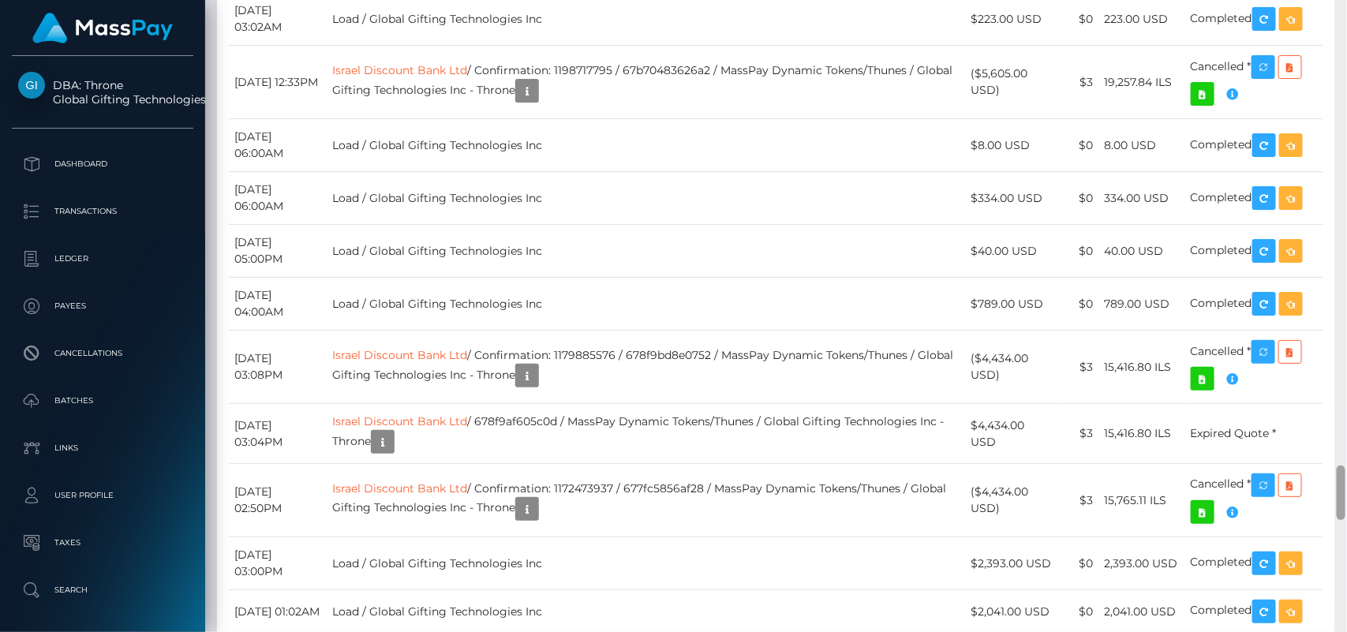 The height and width of the screenshot is (632, 1347). What do you see at coordinates (1142, 145) in the screenshot?
I see `td: 8.00 USD` at bounding box center [1142, 145].